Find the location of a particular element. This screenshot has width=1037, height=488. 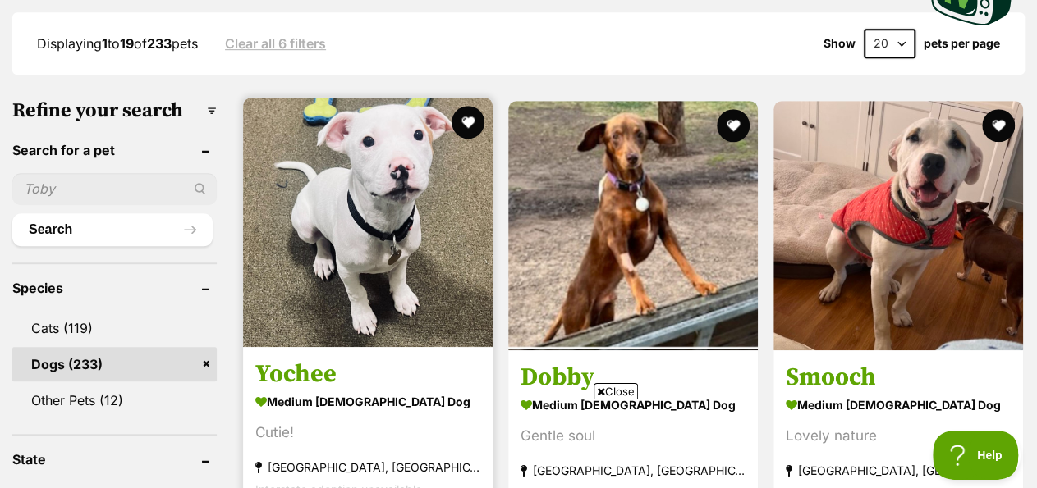

h3: Yochee is located at coordinates (368, 374).